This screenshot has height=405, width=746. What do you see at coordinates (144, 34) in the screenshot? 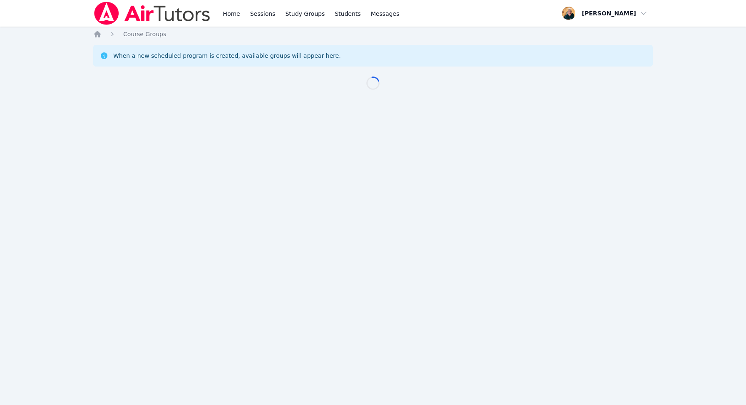
I see `span: Course Groups` at bounding box center [144, 34].